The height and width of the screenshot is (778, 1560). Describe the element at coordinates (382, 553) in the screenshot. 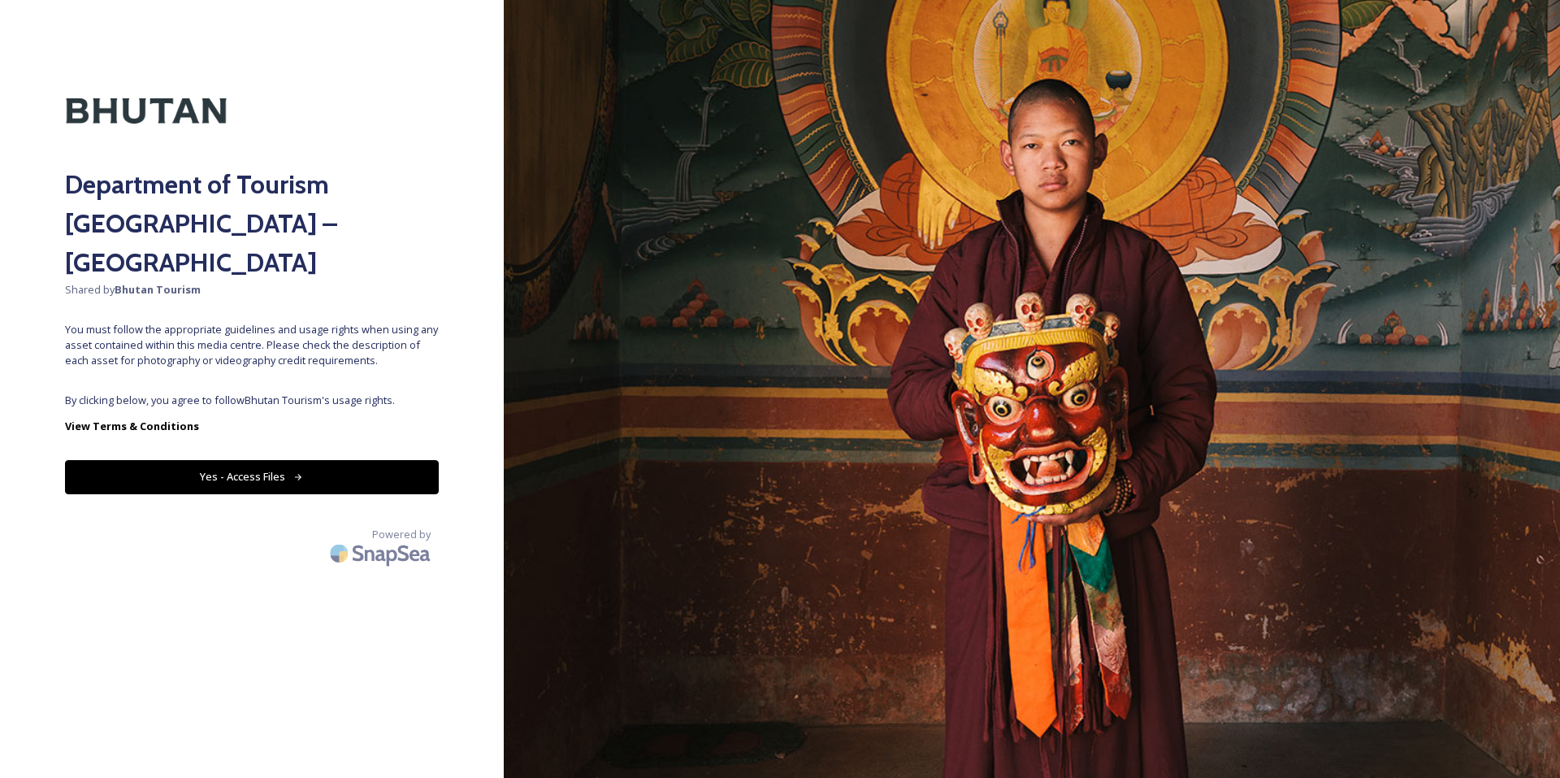

I see `img: SnapSea Logo` at that location.